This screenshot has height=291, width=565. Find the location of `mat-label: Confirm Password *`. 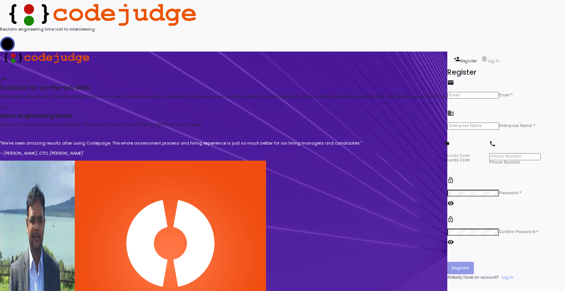

mat-label: Confirm Password * is located at coordinates (519, 232).